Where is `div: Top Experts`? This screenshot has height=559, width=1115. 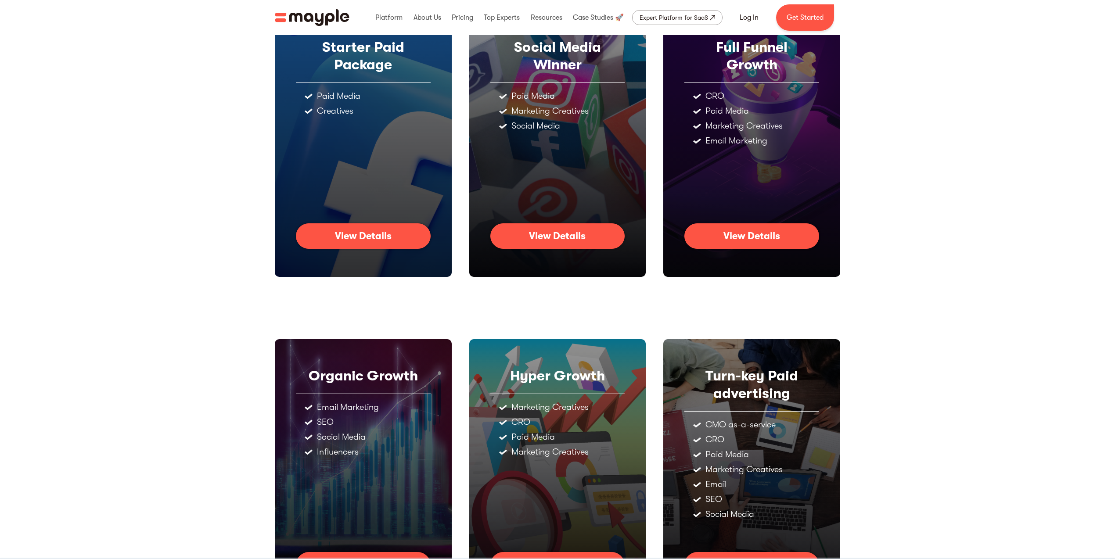
div: Top Experts is located at coordinates (502, 18).